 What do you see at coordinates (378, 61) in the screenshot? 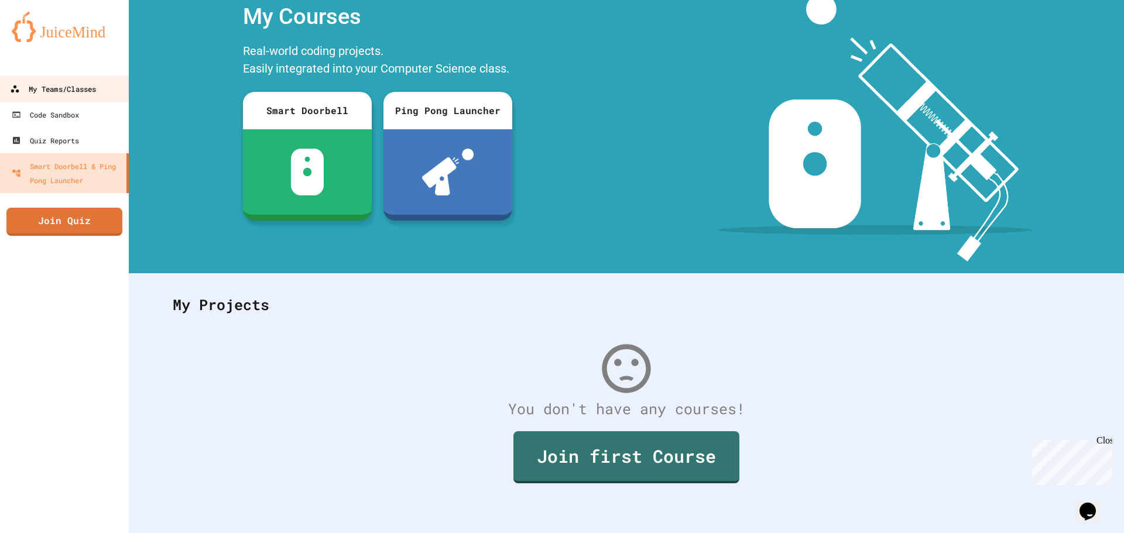
I see `div: Real-world coding projects. Easily integrated into your Computer Science class.` at bounding box center [378, 61].